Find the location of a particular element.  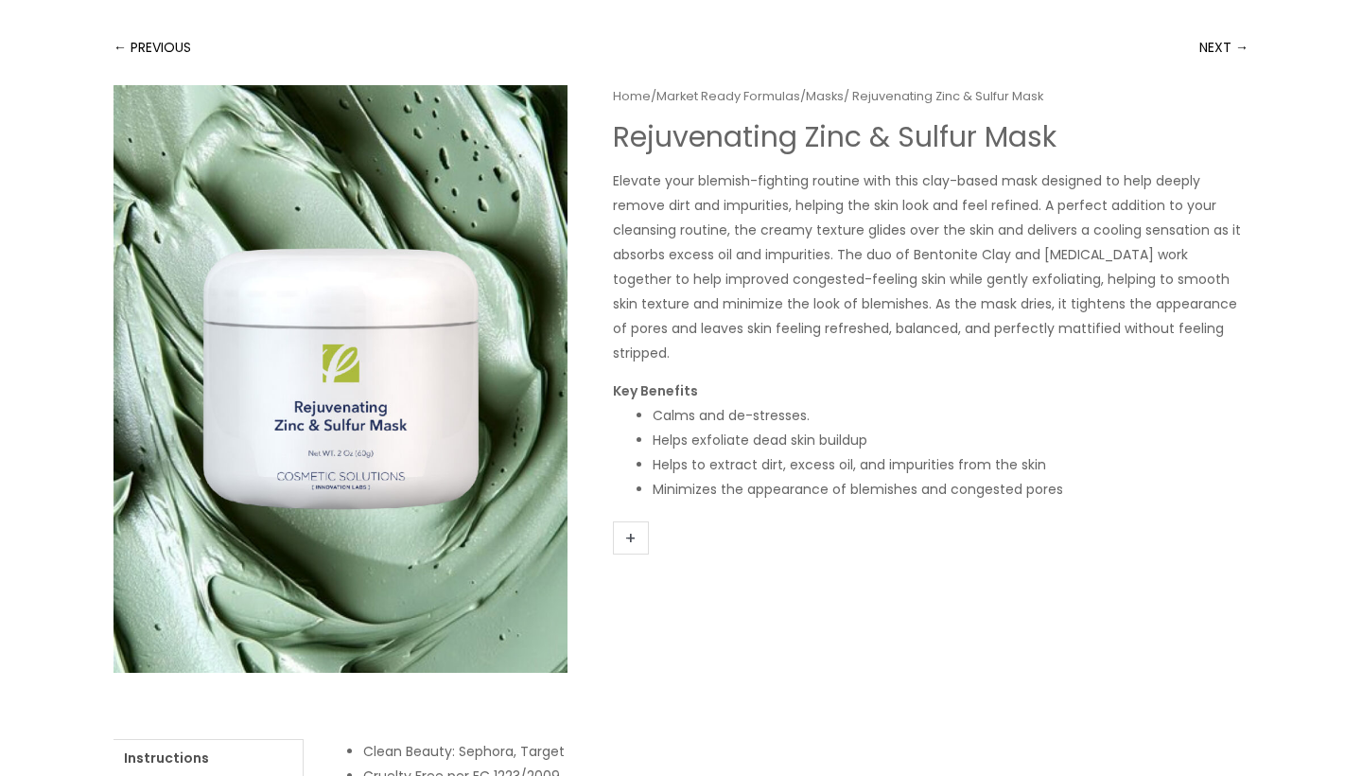

li: Clean Beauty: Sephora, Target is located at coordinates (795, 751).